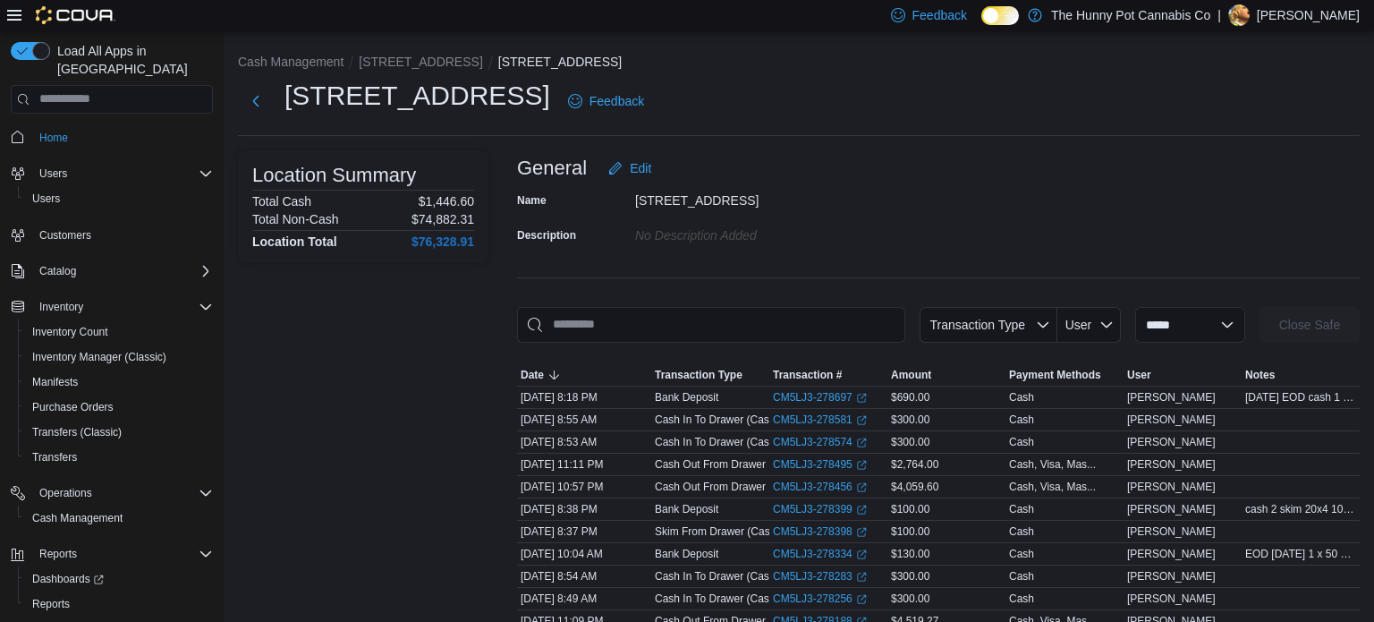 This screenshot has width=1374, height=622. I want to click on button: Home, so click(112, 137).